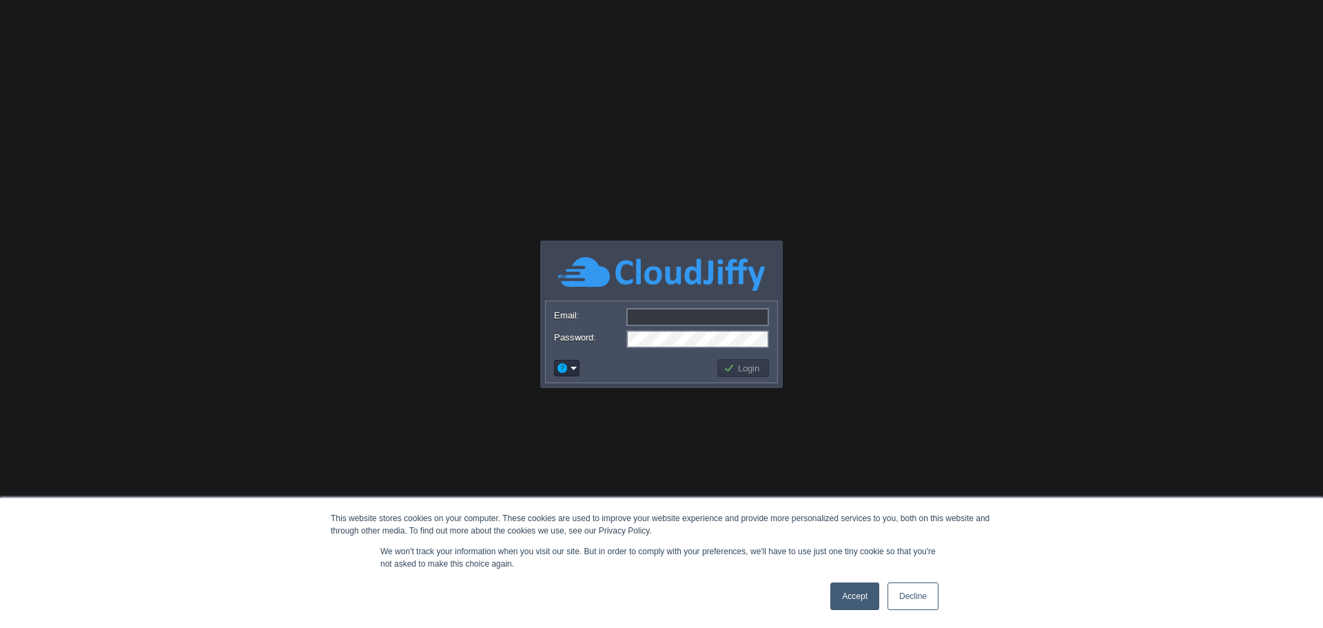  Describe the element at coordinates (662, 525) in the screenshot. I see `div: This website stores cookies on your computer. These cookies are used to improve your website expe...` at that location.